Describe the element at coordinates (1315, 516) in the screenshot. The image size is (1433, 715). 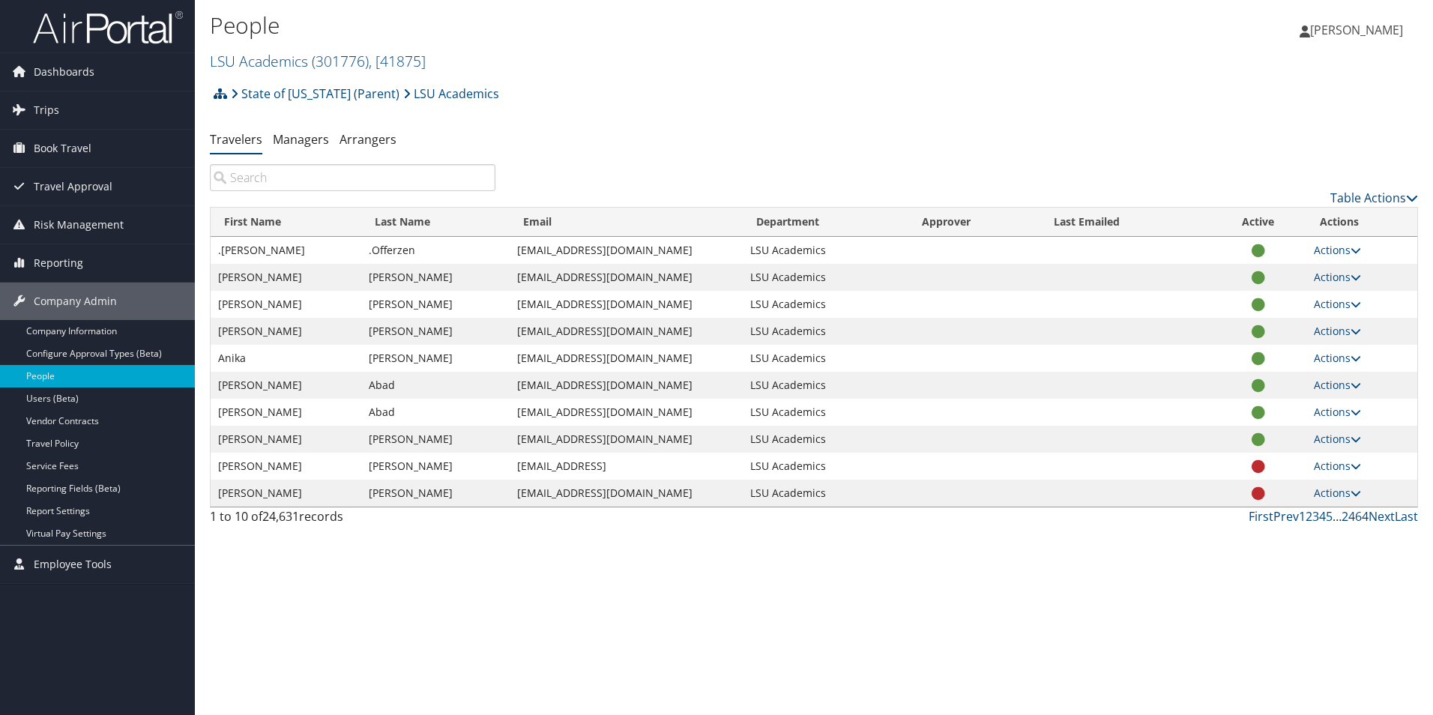
I see `a: 3` at that location.